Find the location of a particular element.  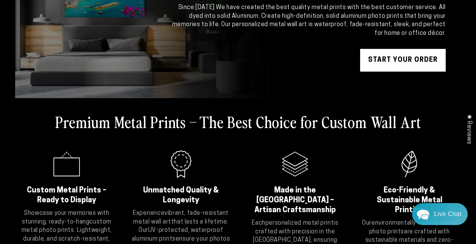

h2: Premium Metal Prints – The Best Choice for Custom Wall Art is located at coordinates (238, 121).